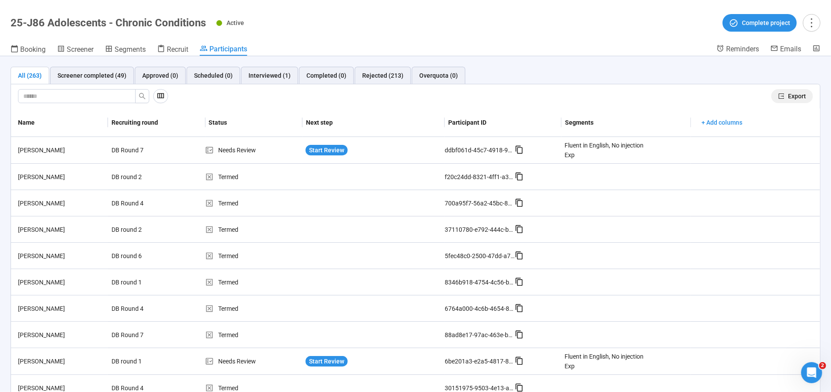 This screenshot has width=831, height=392. Describe the element at coordinates (172, 50) in the screenshot. I see `a: Recruit` at that location.